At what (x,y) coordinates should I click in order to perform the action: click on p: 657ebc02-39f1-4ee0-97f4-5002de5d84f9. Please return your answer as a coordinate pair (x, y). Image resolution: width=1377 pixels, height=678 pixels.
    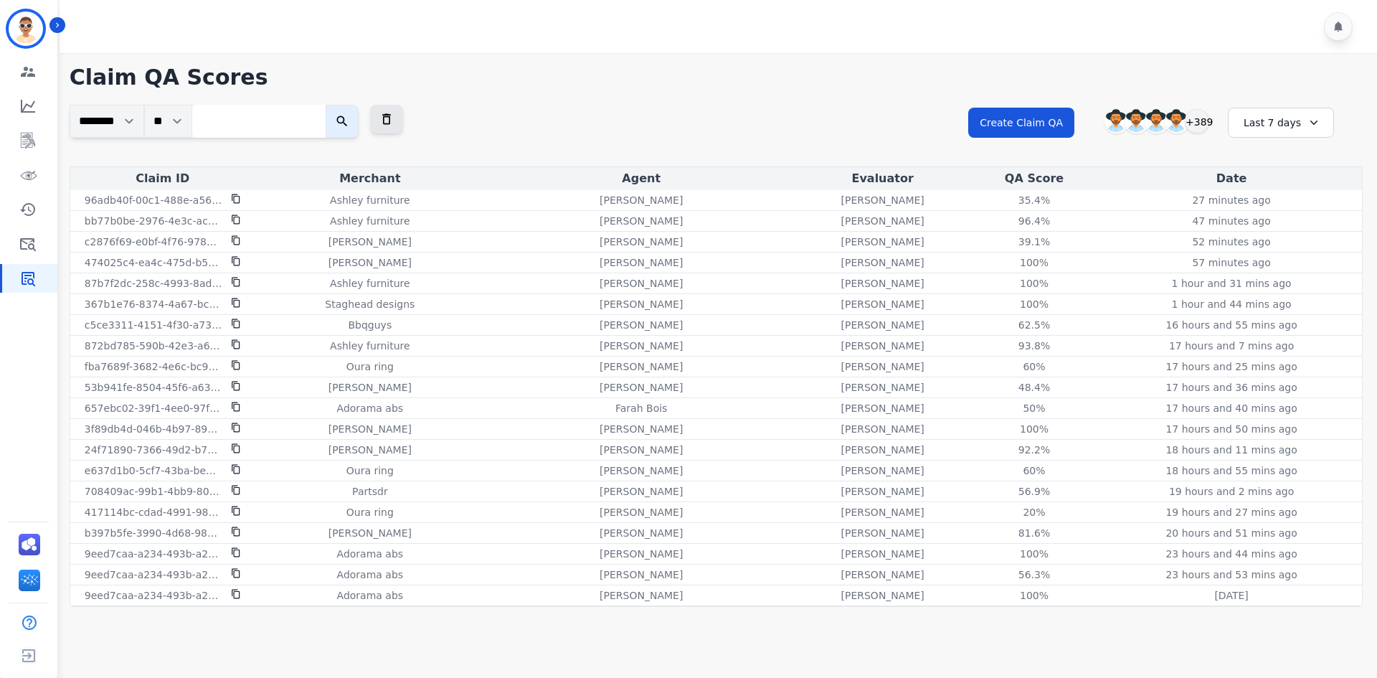
    Looking at the image, I should click on (153, 408).